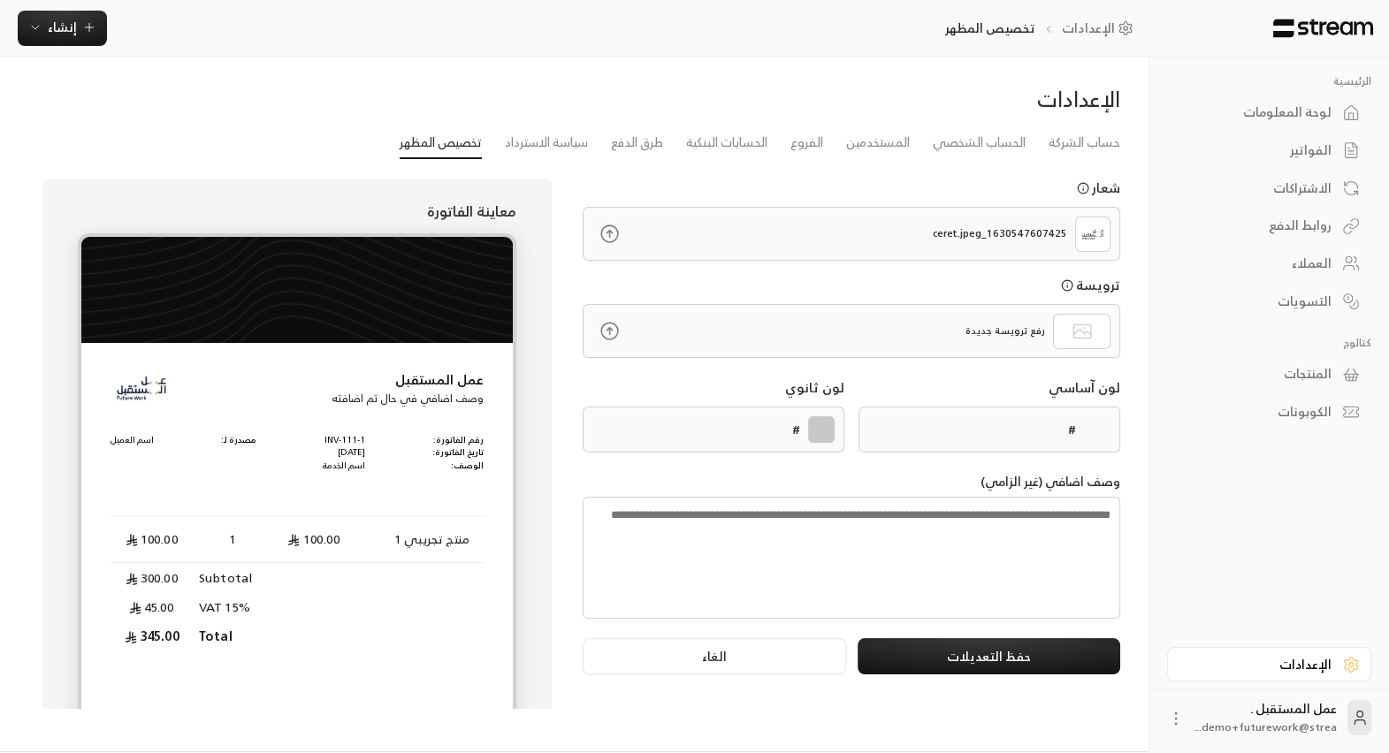  I want to click on button: إنشاء, so click(62, 28).